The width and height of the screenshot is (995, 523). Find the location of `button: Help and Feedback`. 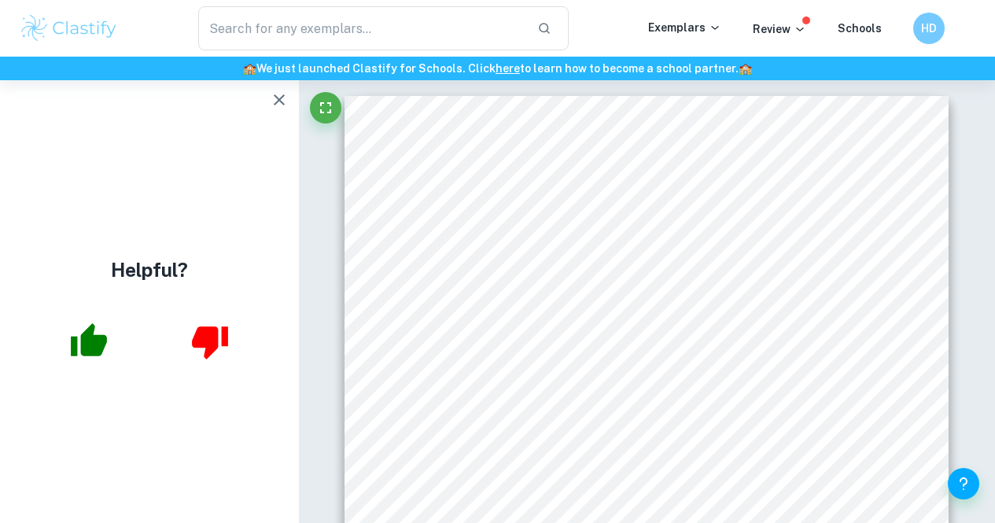

button: Help and Feedback is located at coordinates (964, 484).